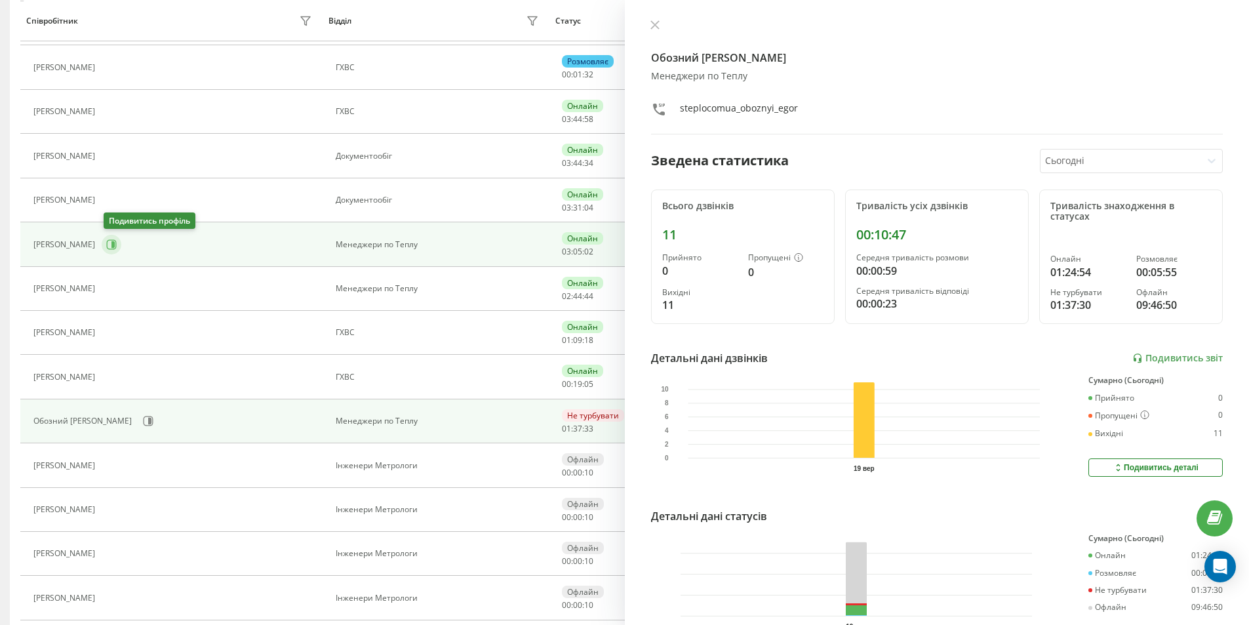 This screenshot has height=625, width=1249. Describe the element at coordinates (1088, 305) in the screenshot. I see `div: 01:37:30` at that location.